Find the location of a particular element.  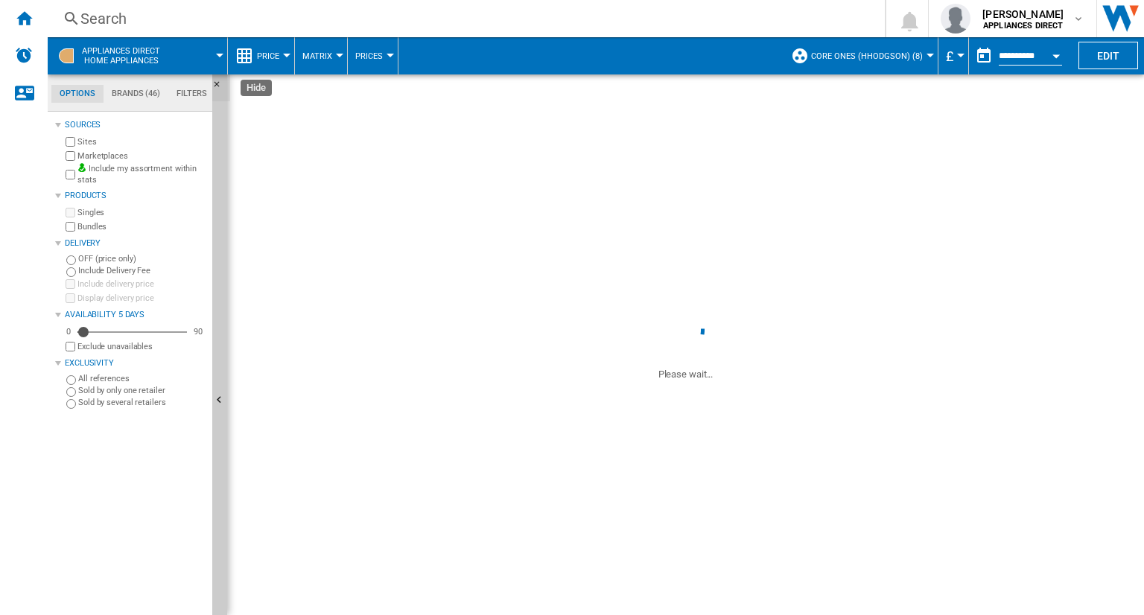

md-tab-item: Brands (46) is located at coordinates (136, 94).